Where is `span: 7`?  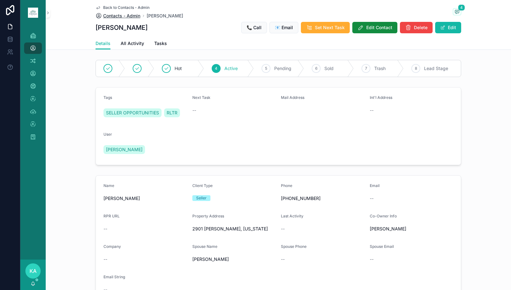 span: 7 is located at coordinates (366, 69).